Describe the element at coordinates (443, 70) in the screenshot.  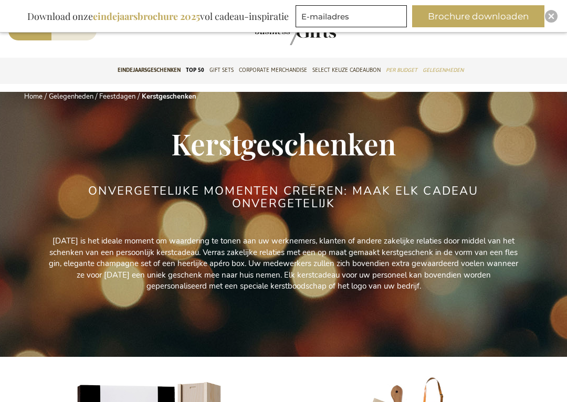
I see `span: Gelegenheden` at that location.